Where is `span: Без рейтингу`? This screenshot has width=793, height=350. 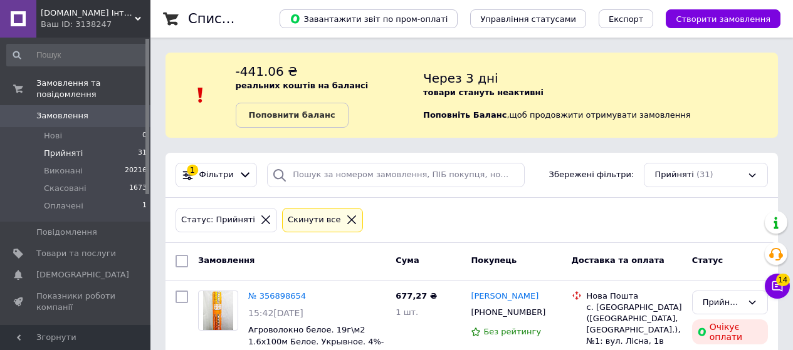 span: Без рейтингу is located at coordinates (512, 332).